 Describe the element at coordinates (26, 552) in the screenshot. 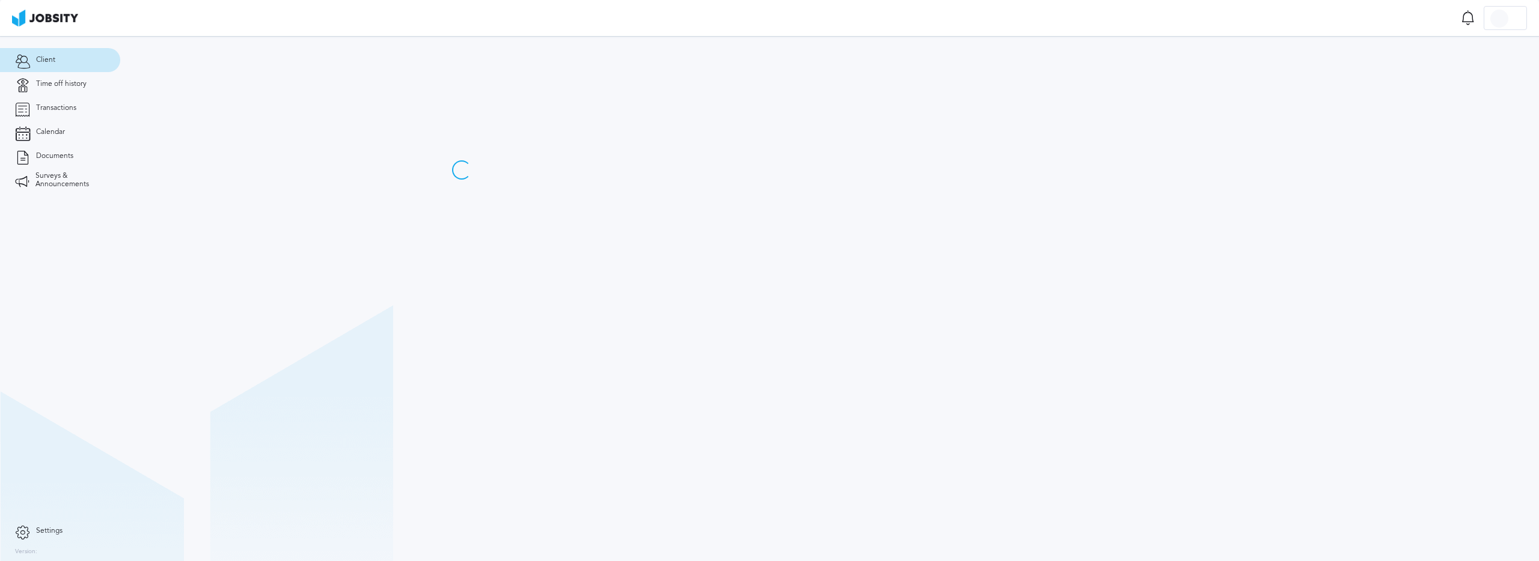

I see `label: Version:` at that location.